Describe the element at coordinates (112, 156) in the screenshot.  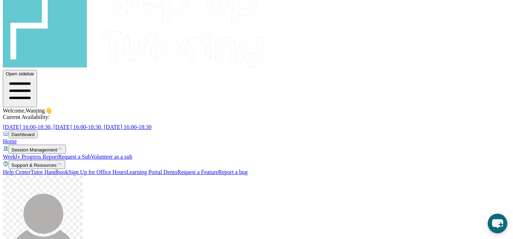
I see `a: Volunteer as a sub` at that location.